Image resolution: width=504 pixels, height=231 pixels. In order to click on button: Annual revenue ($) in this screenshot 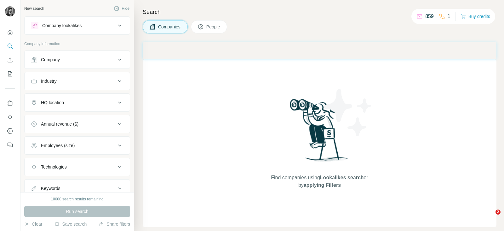, I will do `click(77, 124)`.